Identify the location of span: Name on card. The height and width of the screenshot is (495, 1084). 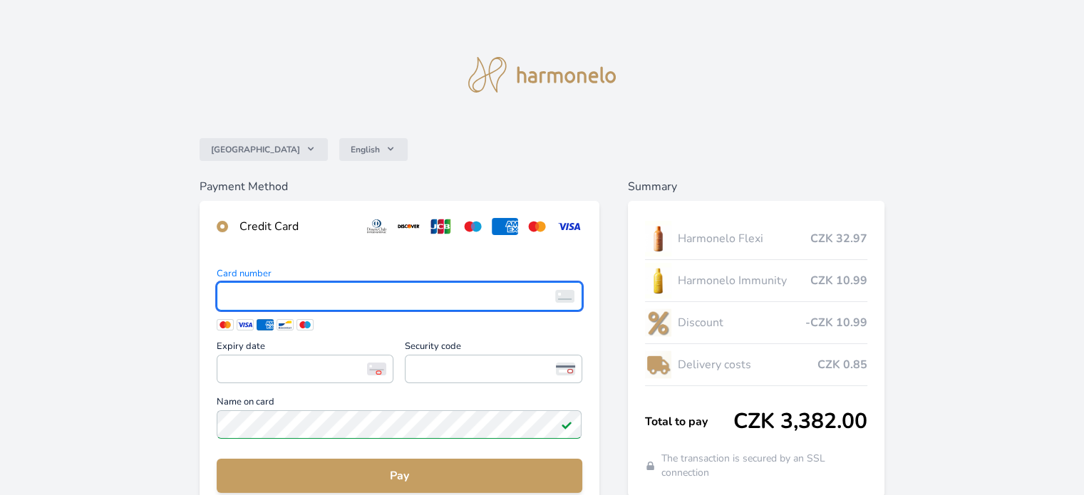
(399, 404).